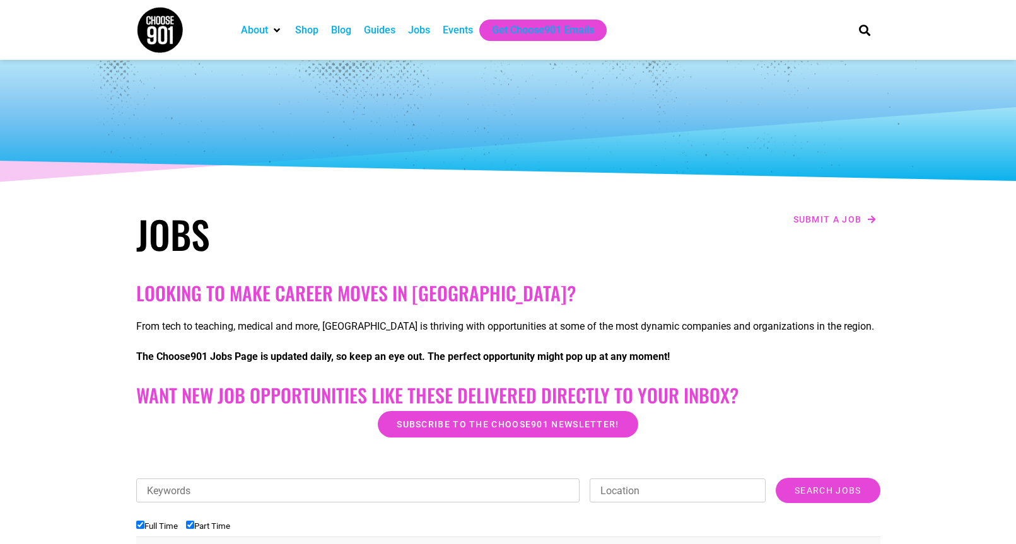 The height and width of the screenshot is (544, 1016). Describe the element at coordinates (508, 424) in the screenshot. I see `a: Subscribe to the Choose901 newsletter!` at that location.